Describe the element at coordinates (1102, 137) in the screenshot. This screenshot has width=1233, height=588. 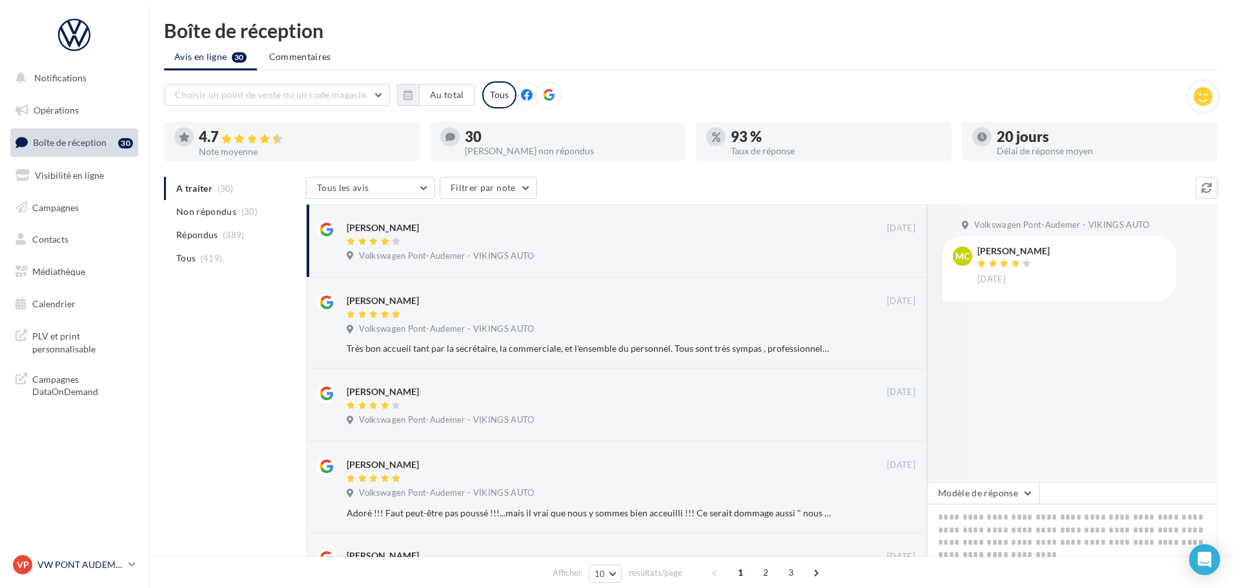
I see `div: 20 jours` at that location.